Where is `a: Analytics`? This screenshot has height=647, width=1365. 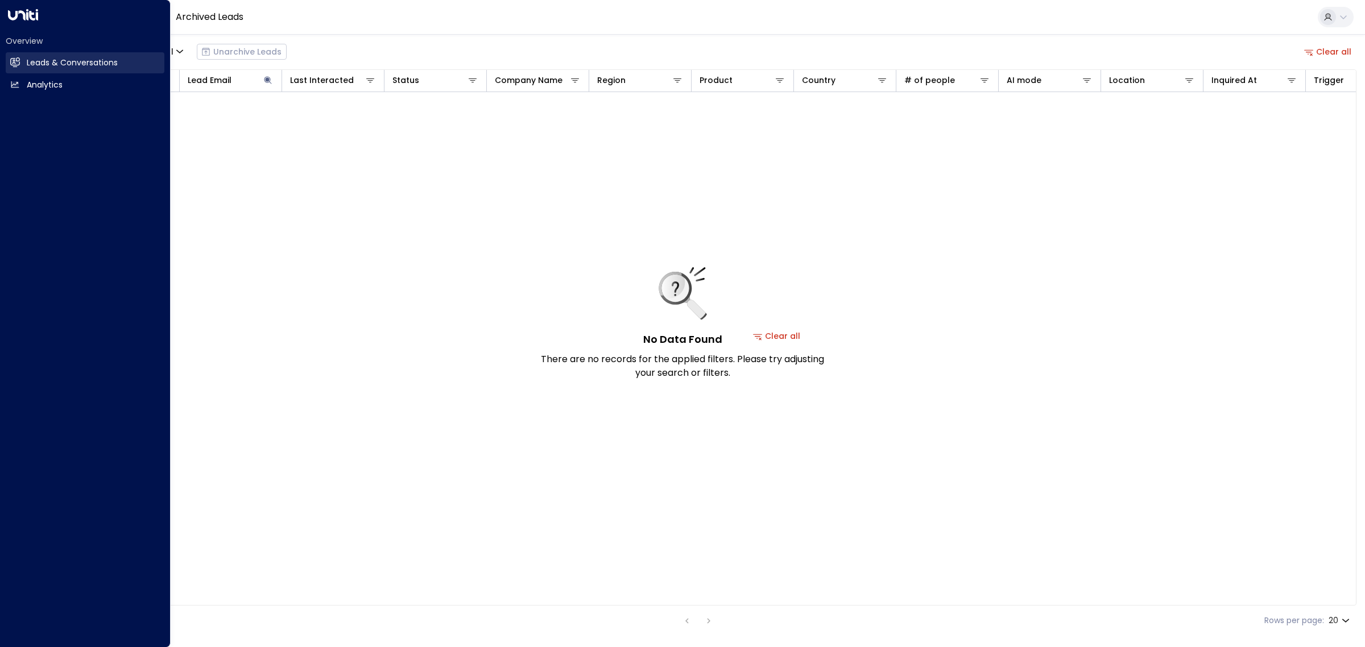 a: Analytics is located at coordinates (85, 85).